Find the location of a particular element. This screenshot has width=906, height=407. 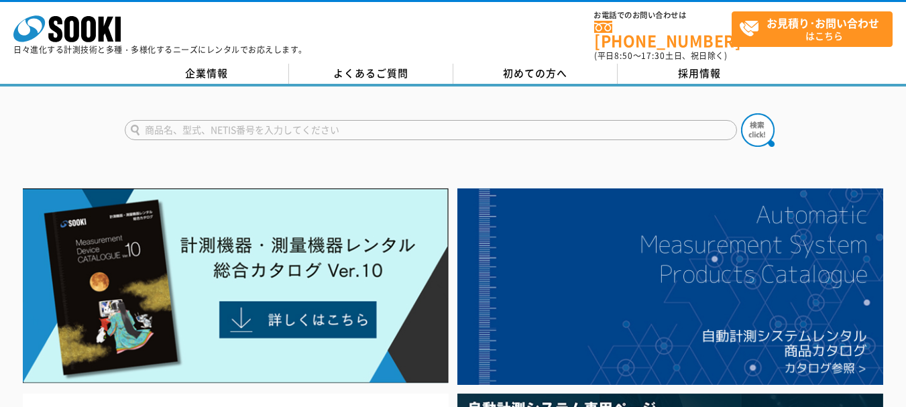

img: Catalog Ver10 is located at coordinates (235, 286).